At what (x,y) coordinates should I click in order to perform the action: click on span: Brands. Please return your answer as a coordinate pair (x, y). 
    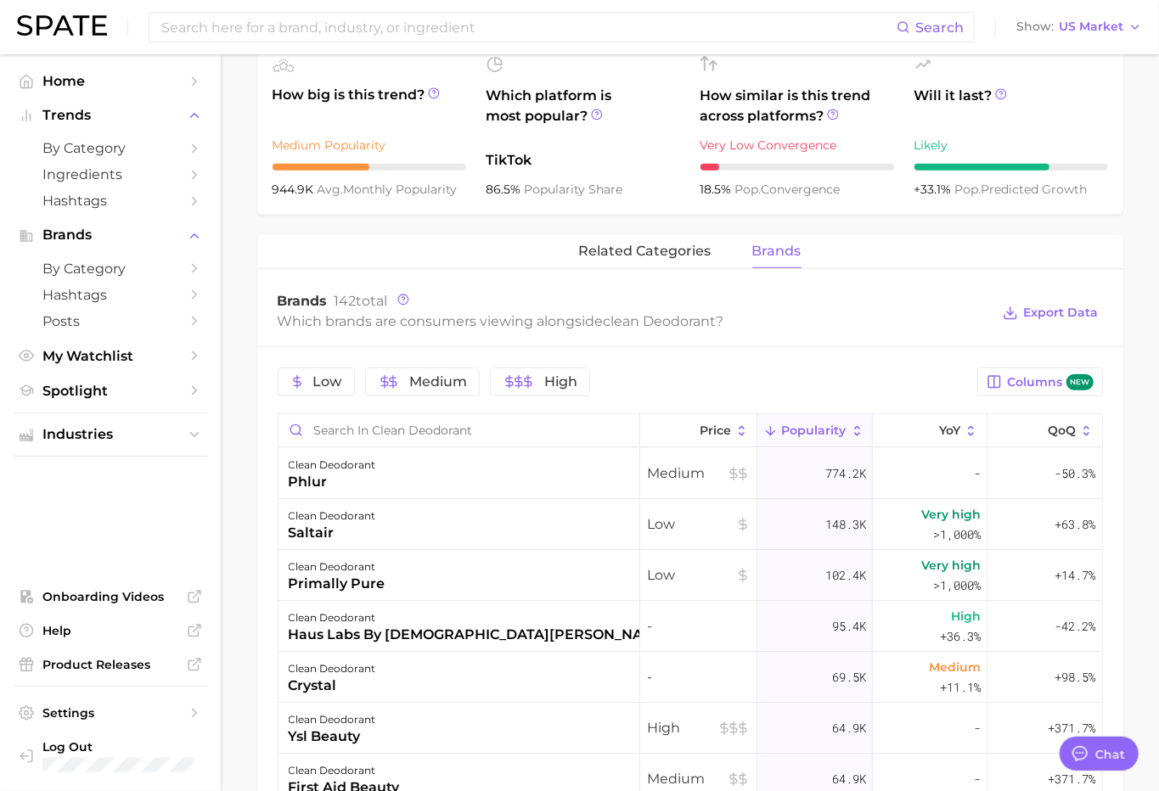
    Looking at the image, I should click on (302, 301).